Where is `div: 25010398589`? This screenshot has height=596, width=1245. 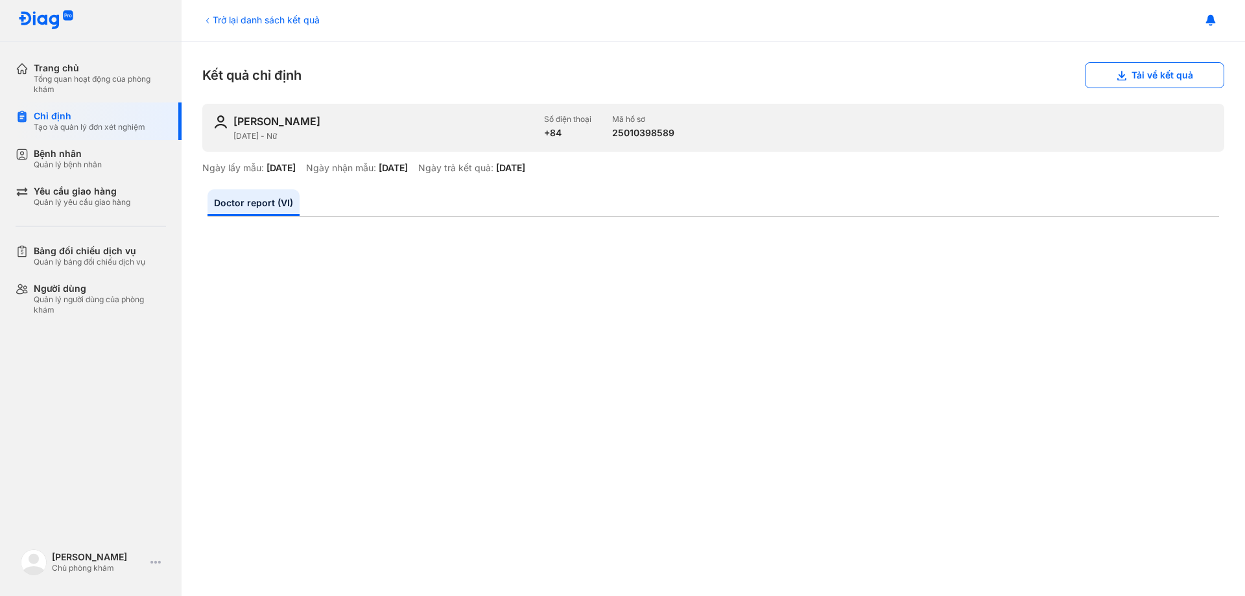
div: 25010398589 is located at coordinates (643, 133).